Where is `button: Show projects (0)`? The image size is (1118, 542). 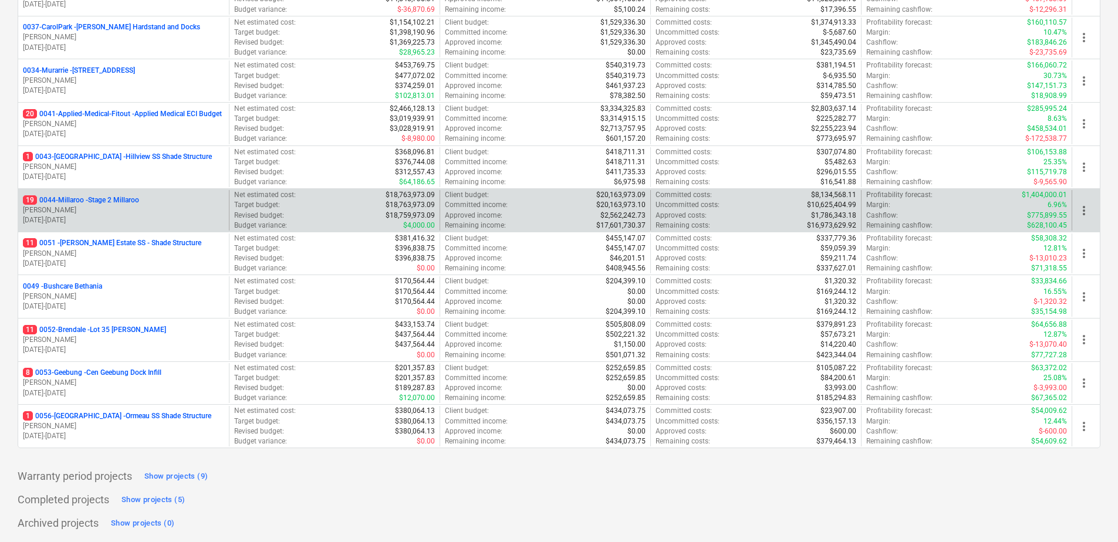
button: Show projects (0) is located at coordinates (143, 524).